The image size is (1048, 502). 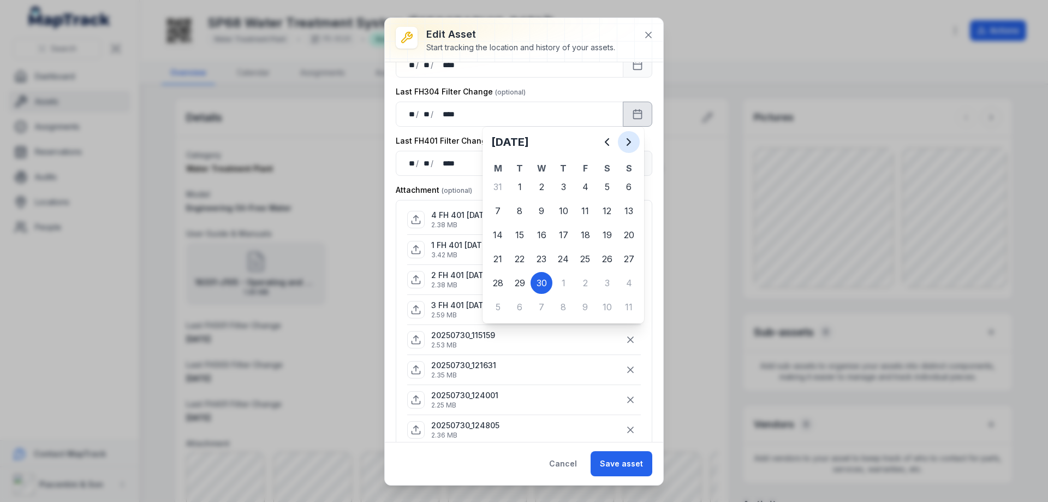 I want to click on div: Monday 28 April 2025, so click(x=498, y=283).